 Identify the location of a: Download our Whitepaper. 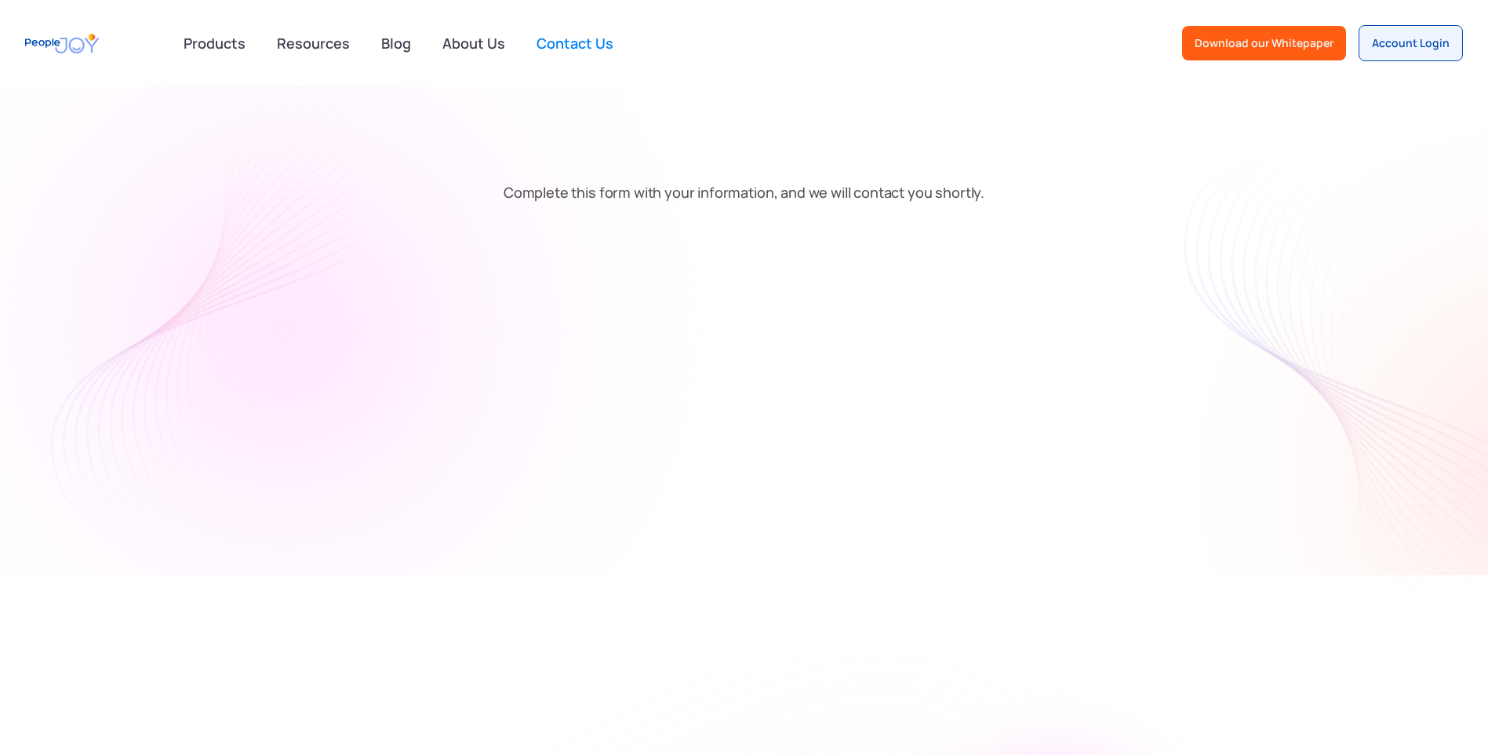
(1264, 43).